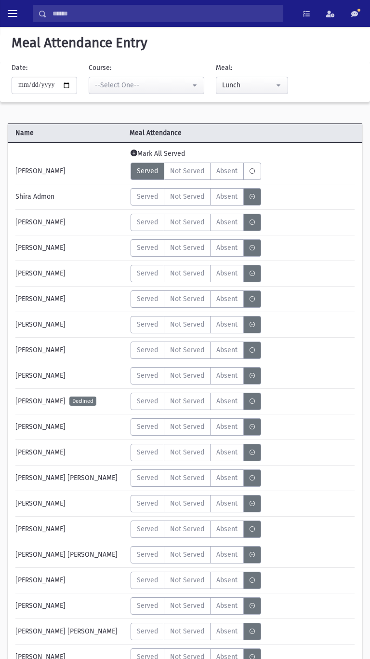 This screenshot has width=370, height=659. I want to click on span: Mark All Served, so click(158, 154).